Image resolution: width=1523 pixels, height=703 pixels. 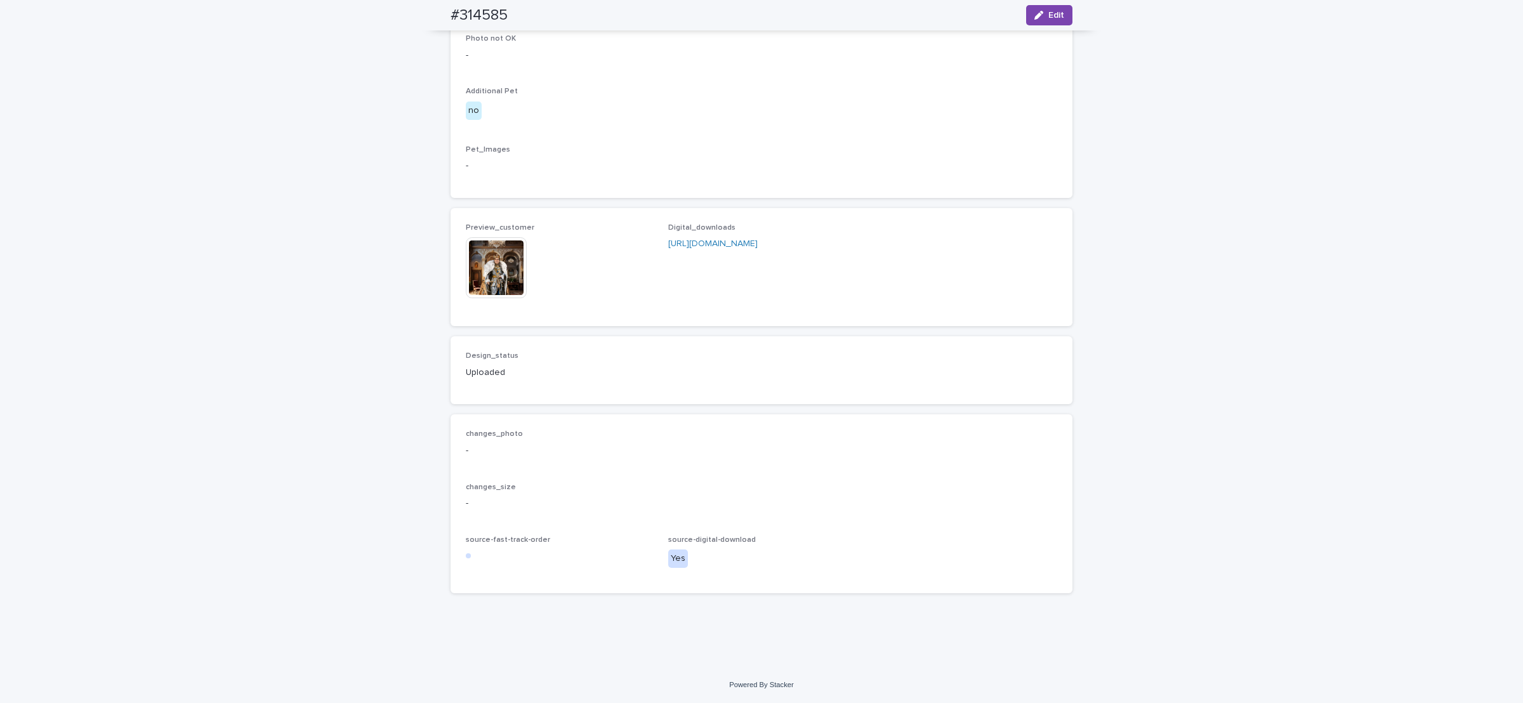 What do you see at coordinates (761, 685) in the screenshot?
I see `a: Powered By Stacker` at bounding box center [761, 685].